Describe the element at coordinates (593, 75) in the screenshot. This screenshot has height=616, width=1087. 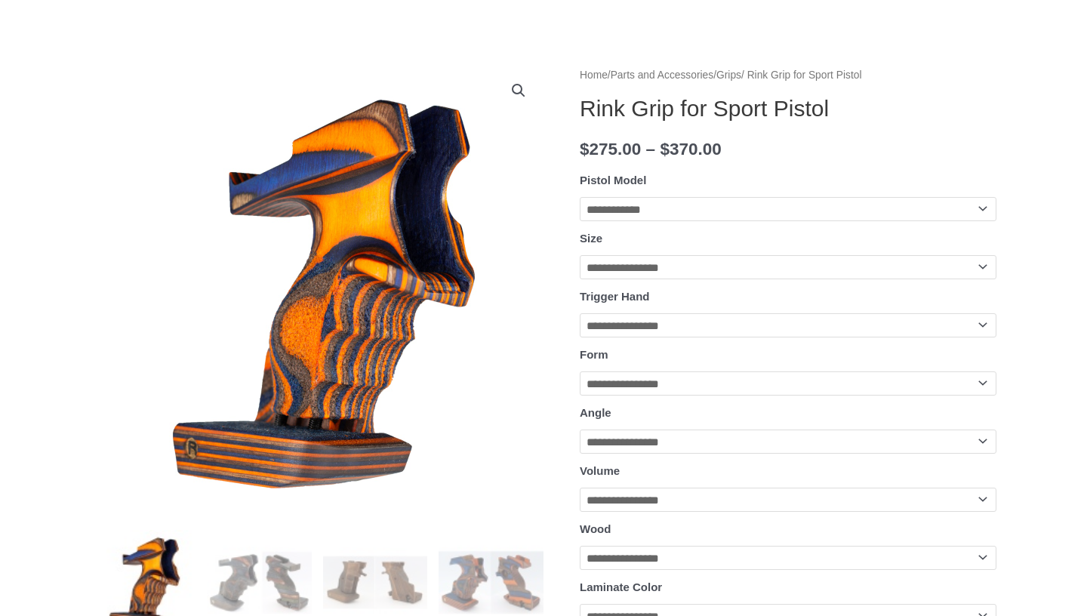
I see `a: Home` at that location.